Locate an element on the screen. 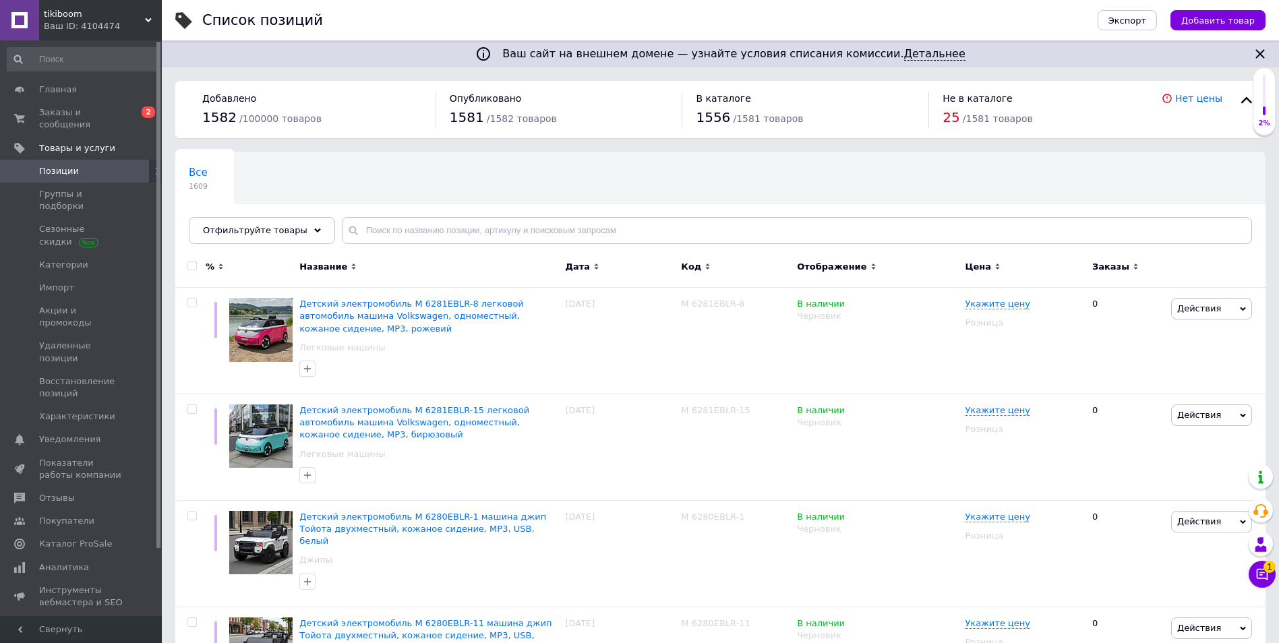 The width and height of the screenshot is (1279, 643). span: Детский электромобиль M 6281EBLR-8 легковой автомобиль машина Volkswagen, одноместный, кожаное си... is located at coordinates (411, 315).